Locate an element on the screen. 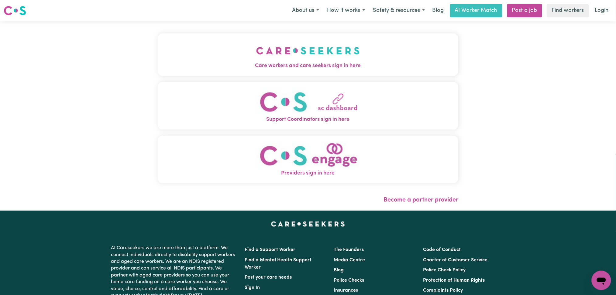 The height and width of the screenshot is (295, 616). a: Find a Support Worker is located at coordinates (270, 250).